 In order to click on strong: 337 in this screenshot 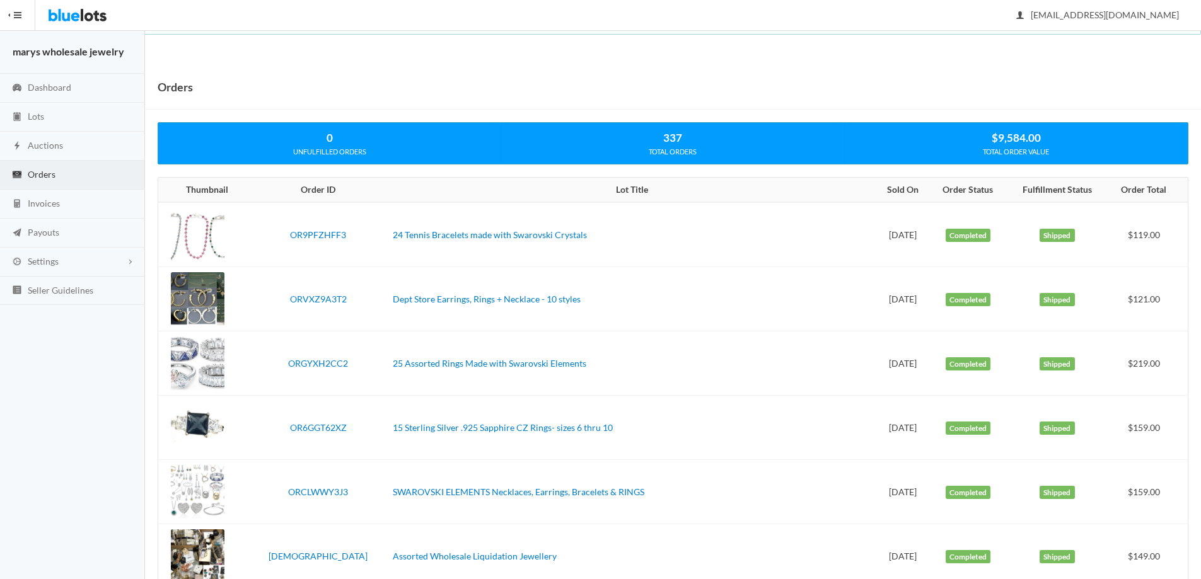, I will do `click(673, 137)`.